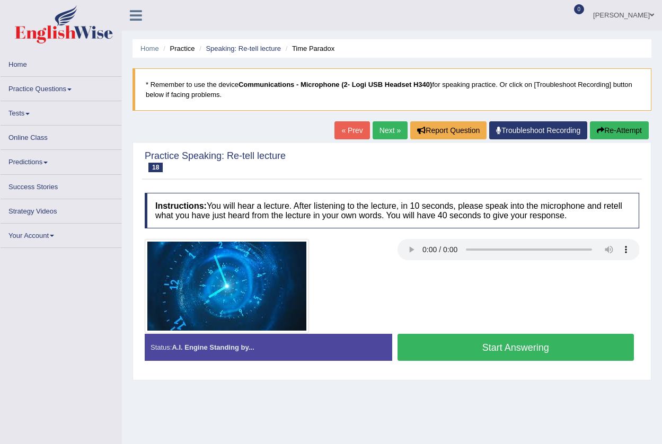  I want to click on a: Tests, so click(61, 111).